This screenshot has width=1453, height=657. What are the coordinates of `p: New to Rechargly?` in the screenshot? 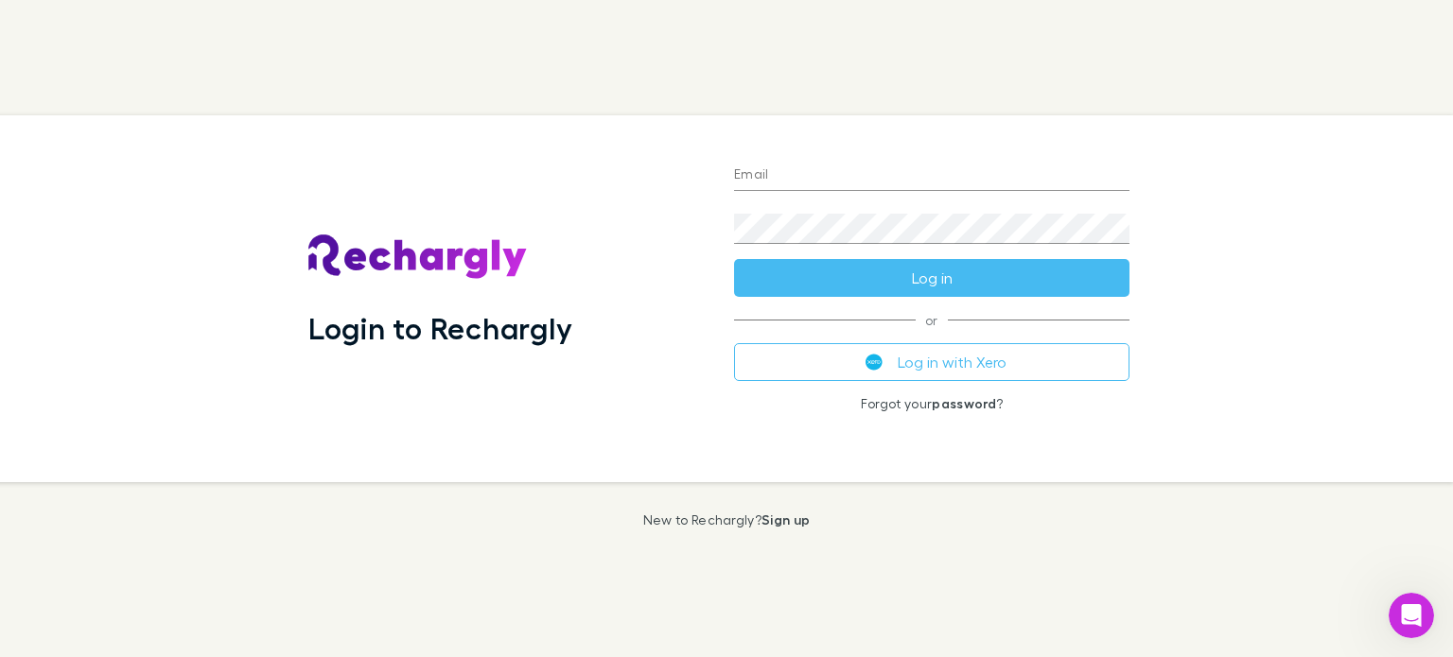 It's located at (726, 520).